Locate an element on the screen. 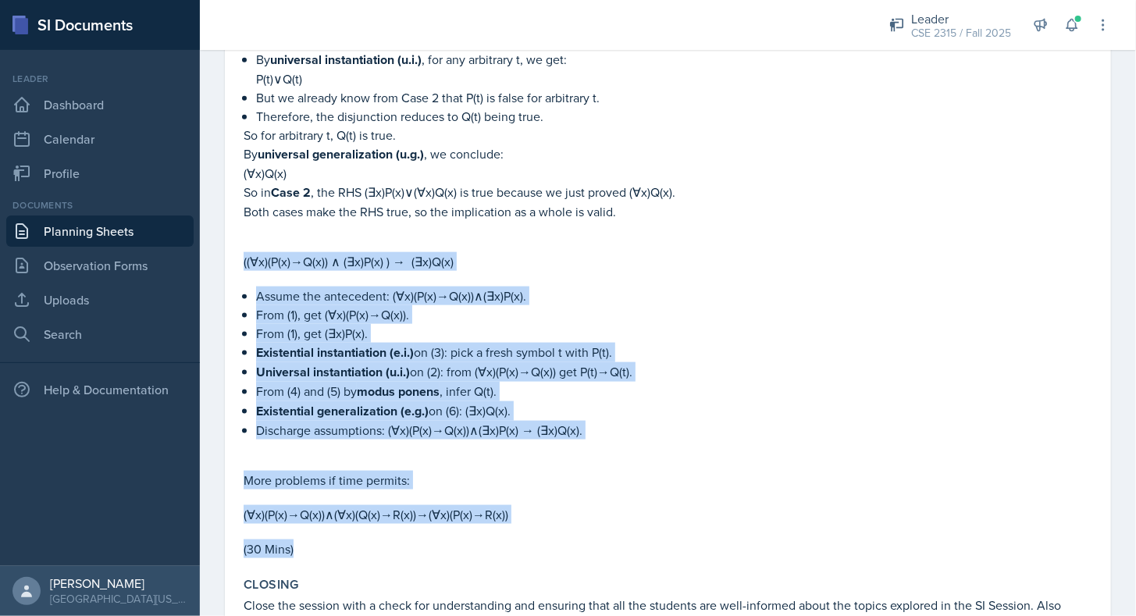 This screenshot has width=1136, height=616. p: Therefore, the disjunction reduces to Q(t) being true. is located at coordinates (674, 116).